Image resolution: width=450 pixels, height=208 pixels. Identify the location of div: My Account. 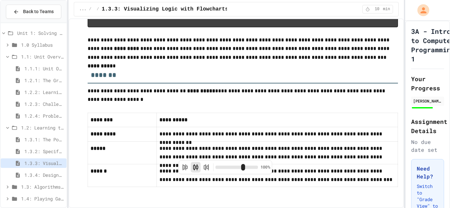
(420, 10).